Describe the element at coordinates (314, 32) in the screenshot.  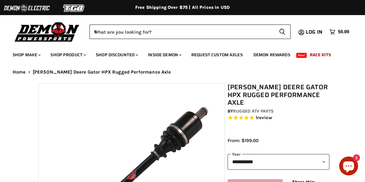
I see `span: Log in` at that location.